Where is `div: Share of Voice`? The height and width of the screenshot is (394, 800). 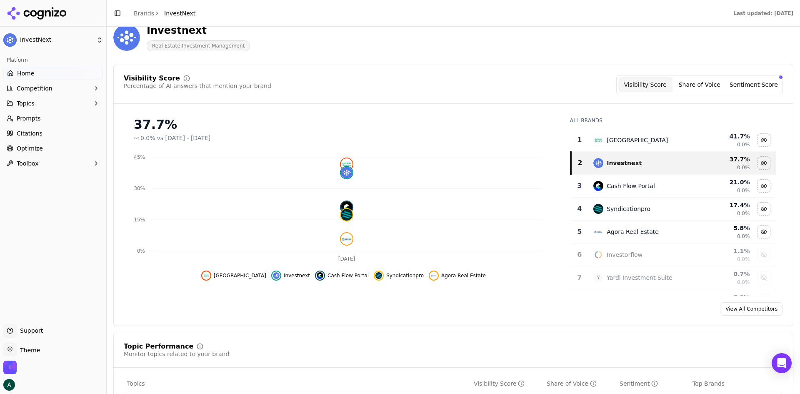
div: Share of Voice is located at coordinates (572, 383).